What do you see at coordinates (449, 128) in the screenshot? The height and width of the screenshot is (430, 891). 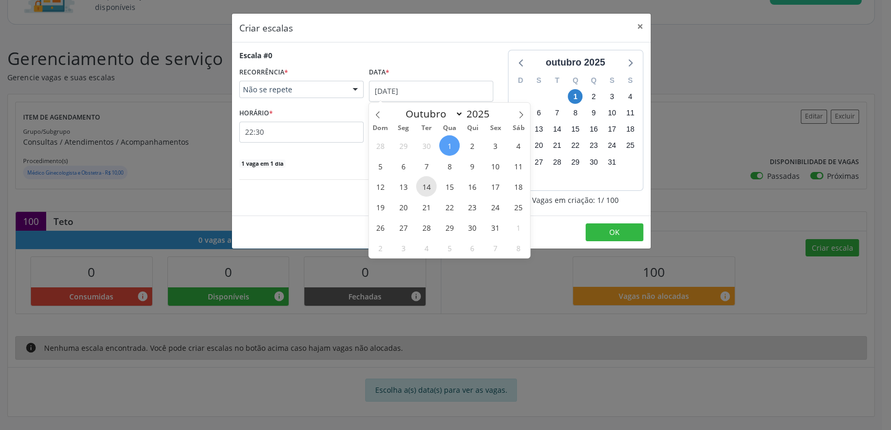 I see `span: Qua` at bounding box center [449, 128].